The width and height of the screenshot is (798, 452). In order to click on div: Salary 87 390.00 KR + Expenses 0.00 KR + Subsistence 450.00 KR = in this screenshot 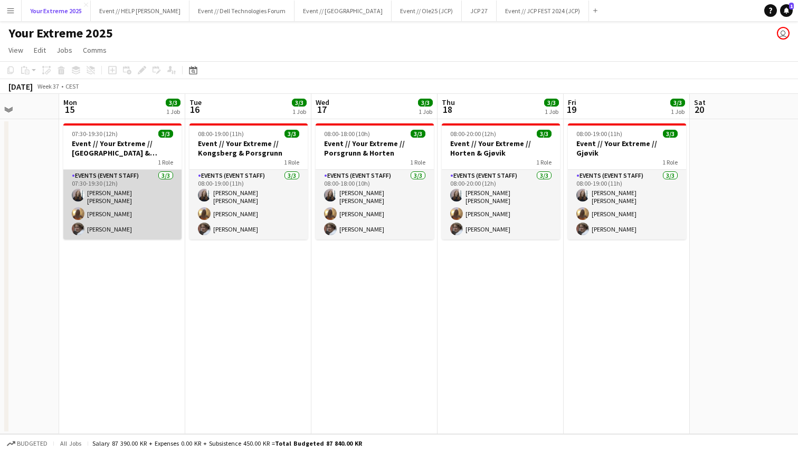, I will do `click(227, 443)`.